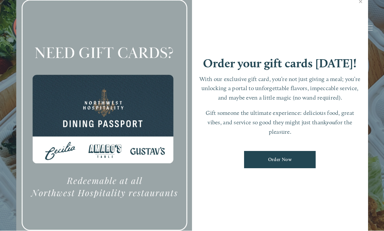  What do you see at coordinates (280, 89) in the screenshot?
I see `p: With our exclusive gift card, you’re not just giving a meal; you’re unlocking a portal to unforge...` at bounding box center [280, 89].